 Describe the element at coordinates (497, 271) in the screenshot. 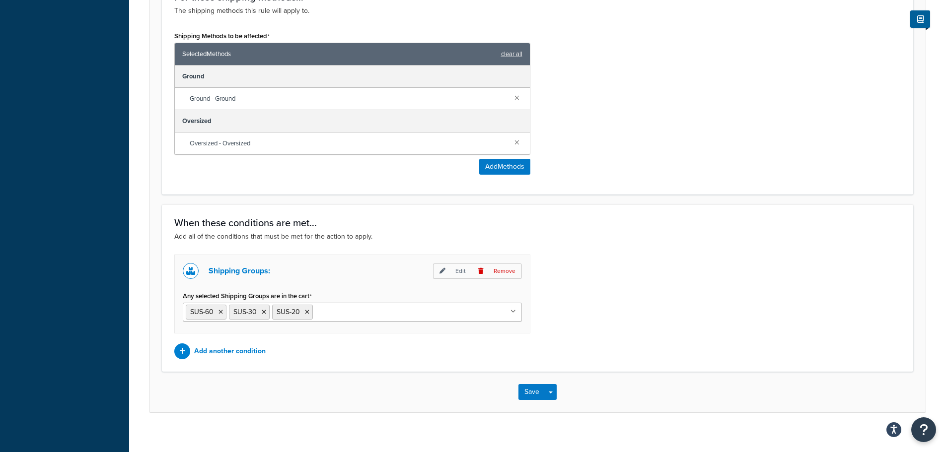

I see `p: Remove` at that location.